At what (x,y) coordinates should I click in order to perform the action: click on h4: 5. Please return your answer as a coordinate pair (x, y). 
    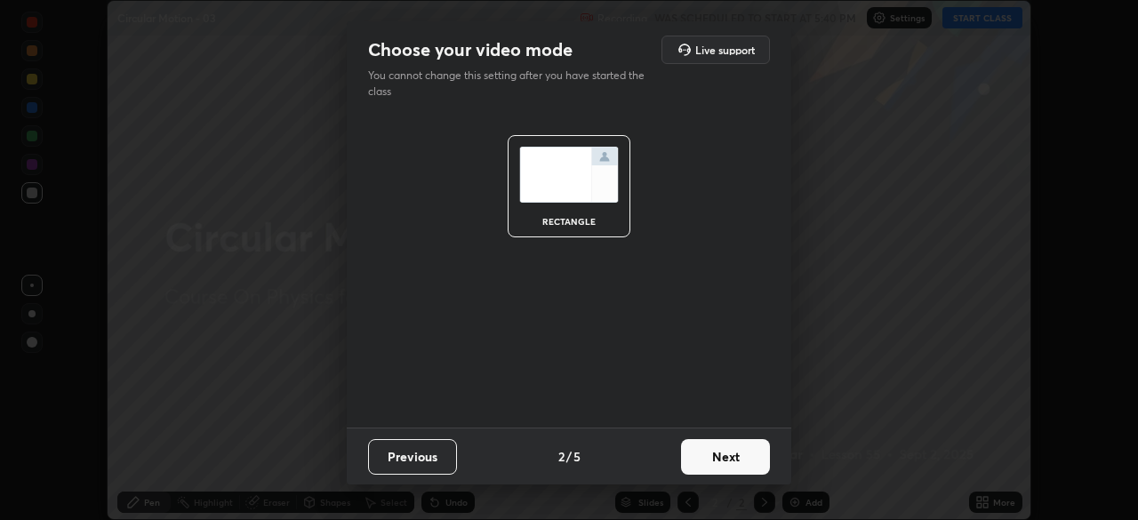
    Looking at the image, I should click on (577, 456).